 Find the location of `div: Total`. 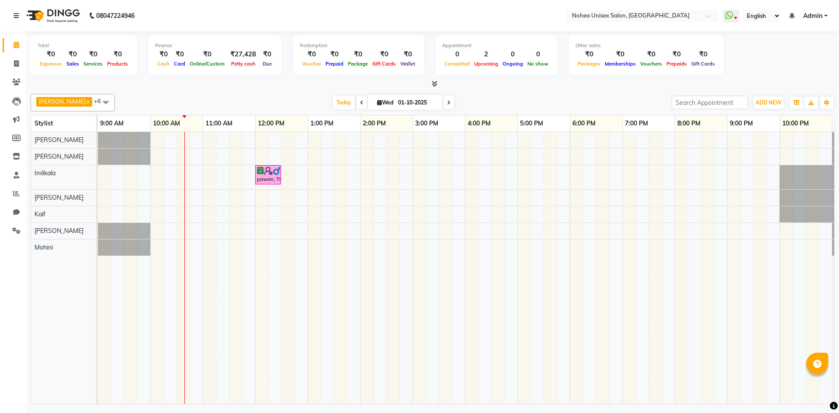

div: Total is located at coordinates (84, 45).